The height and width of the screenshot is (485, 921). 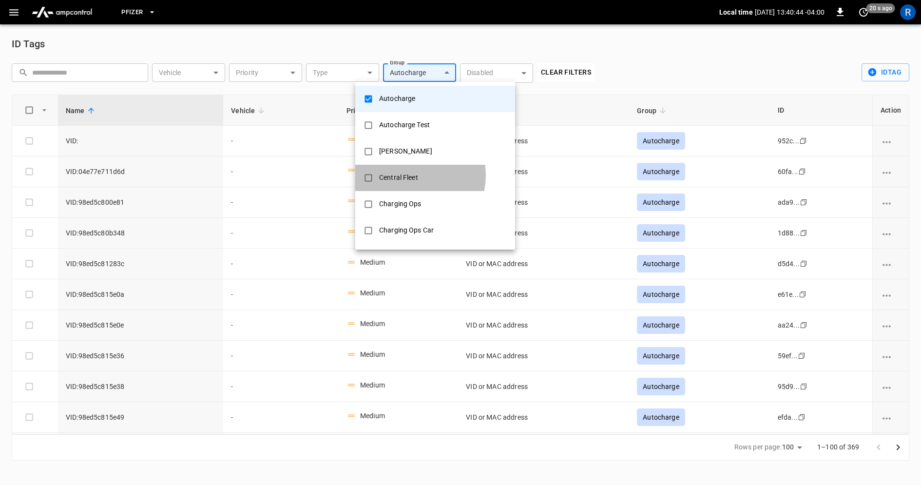 What do you see at coordinates (400, 204) in the screenshot?
I see `div: Charging Ops` at bounding box center [400, 204].